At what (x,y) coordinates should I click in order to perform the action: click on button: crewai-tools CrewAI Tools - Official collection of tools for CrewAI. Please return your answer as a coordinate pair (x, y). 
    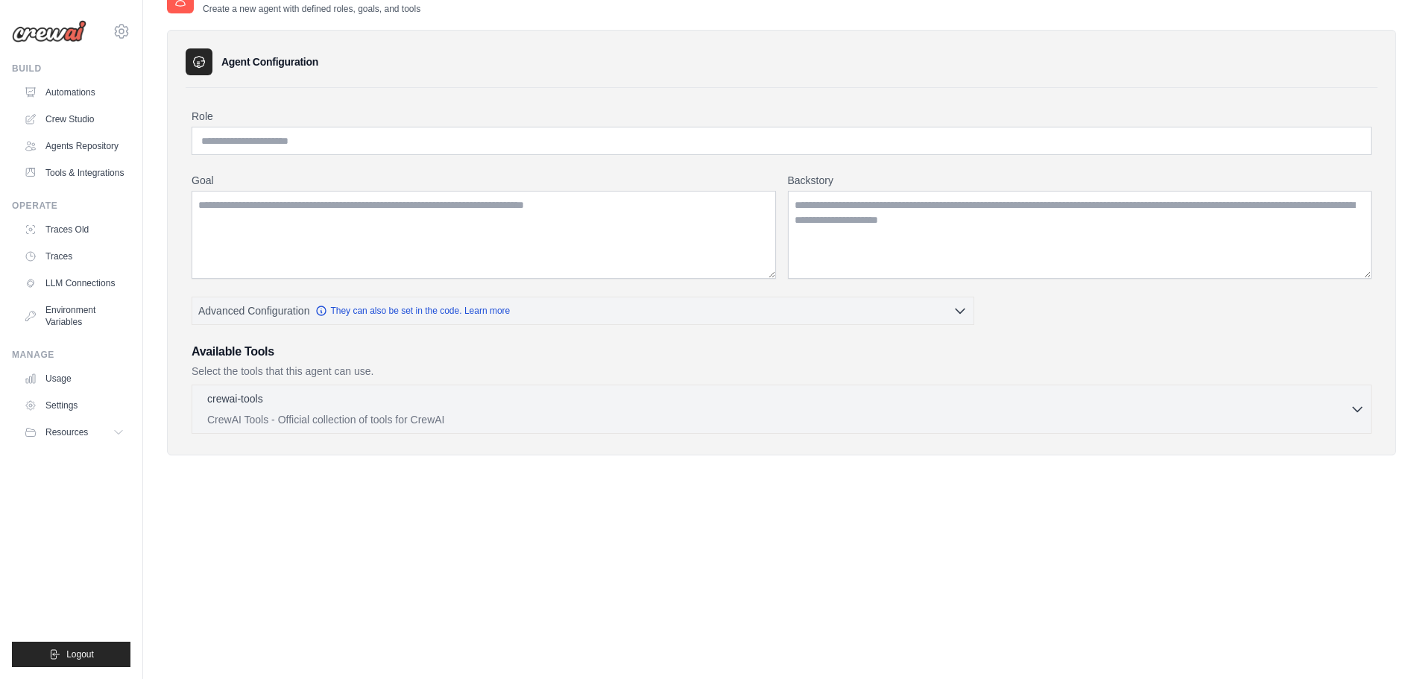
    Looking at the image, I should click on (781, 409).